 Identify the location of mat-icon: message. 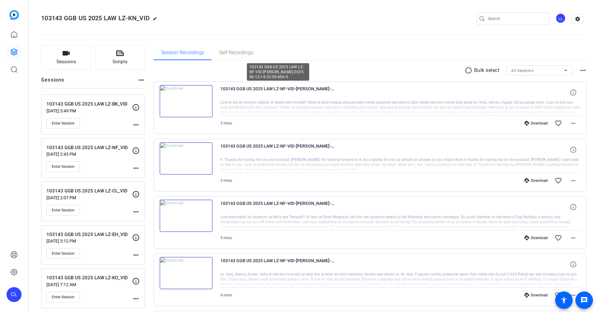
(584, 301).